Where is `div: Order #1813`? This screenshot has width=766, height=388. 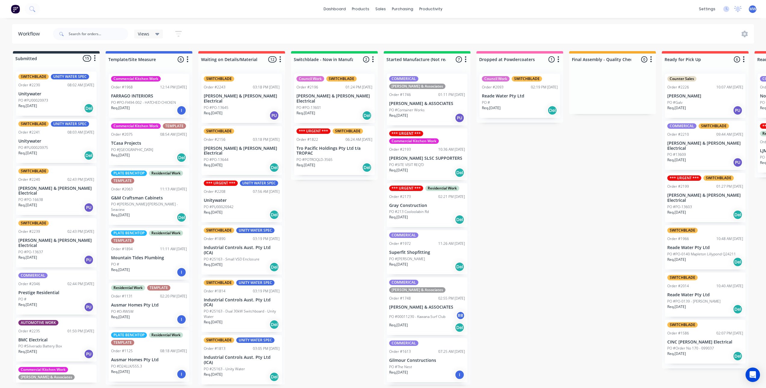 div: Order #1813 is located at coordinates (215, 349).